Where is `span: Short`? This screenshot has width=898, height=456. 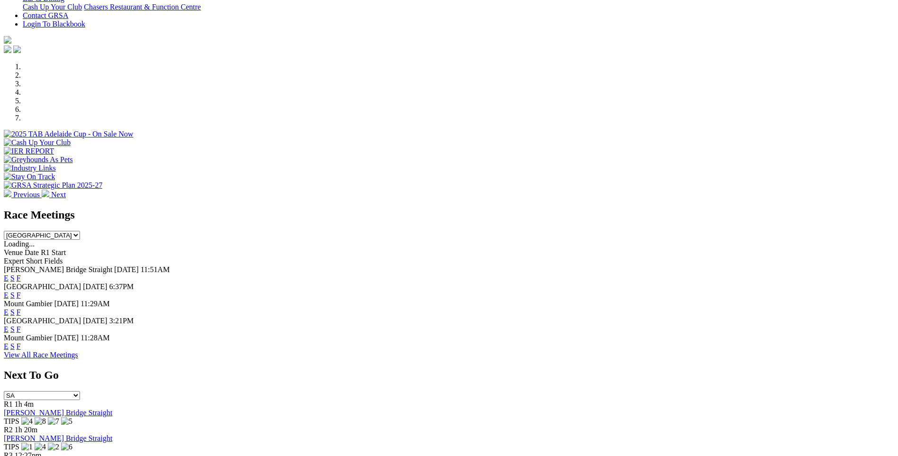 span: Short is located at coordinates (34, 260).